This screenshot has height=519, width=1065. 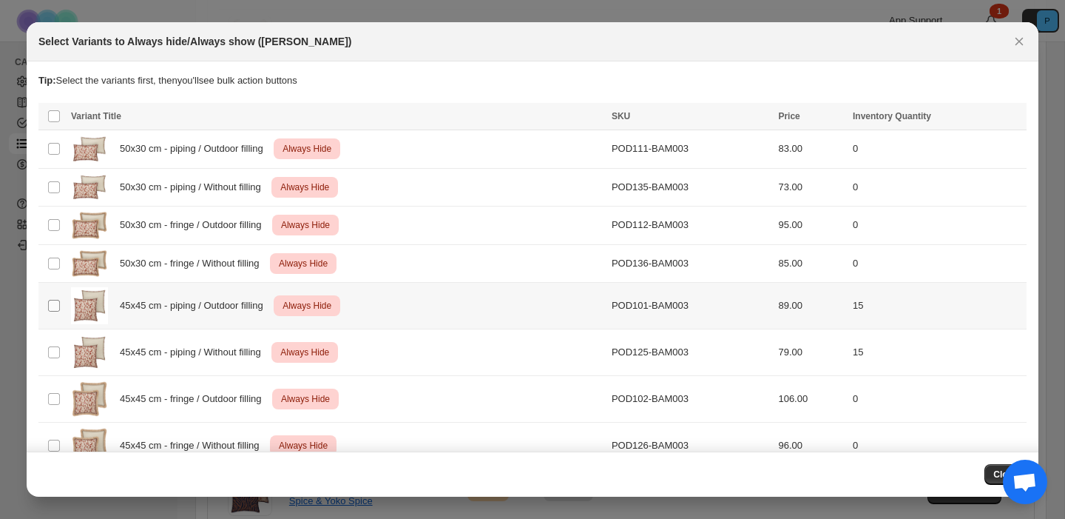 What do you see at coordinates (195, 225) in the screenshot?
I see `span: 50x30 cm - fringe / Outdoor filling` at bounding box center [195, 225].